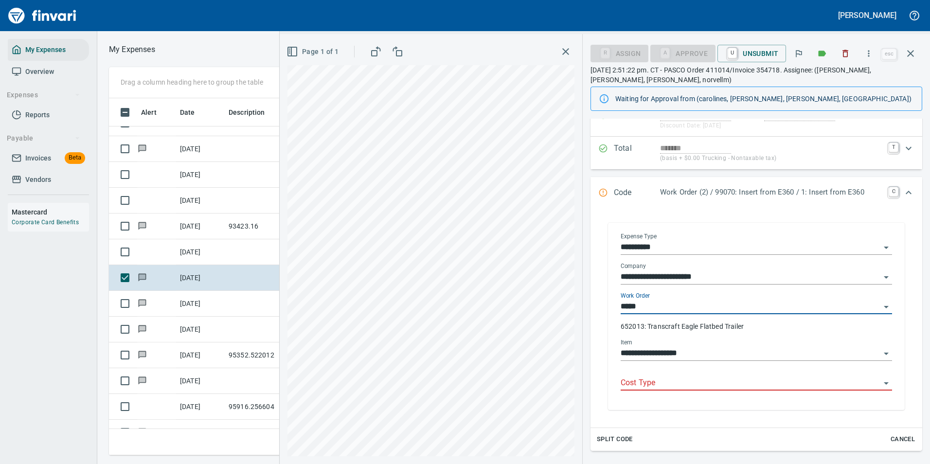 The image size is (930, 464). Describe the element at coordinates (619, 53) in the screenshot. I see `div: Assign` at that location.